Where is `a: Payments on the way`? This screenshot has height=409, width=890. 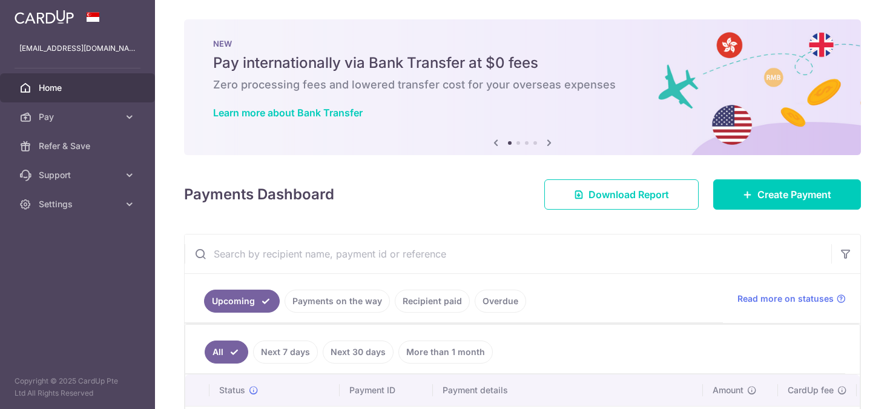 a: Payments on the way is located at coordinates (337, 301).